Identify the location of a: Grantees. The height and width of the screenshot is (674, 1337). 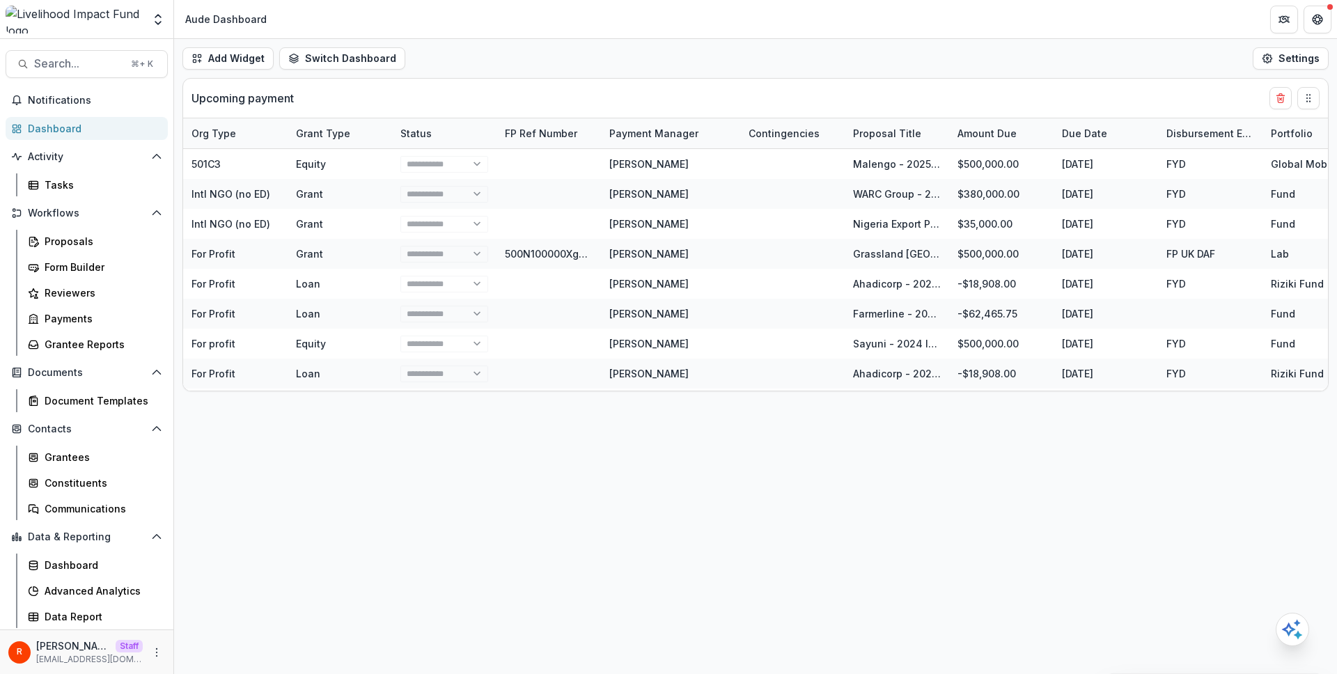
(95, 457).